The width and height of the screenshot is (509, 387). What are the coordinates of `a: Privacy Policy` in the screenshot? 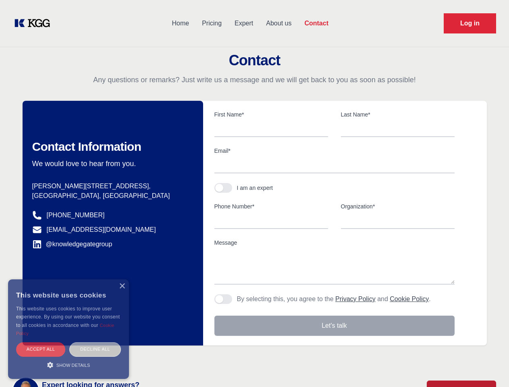 It's located at (355, 299).